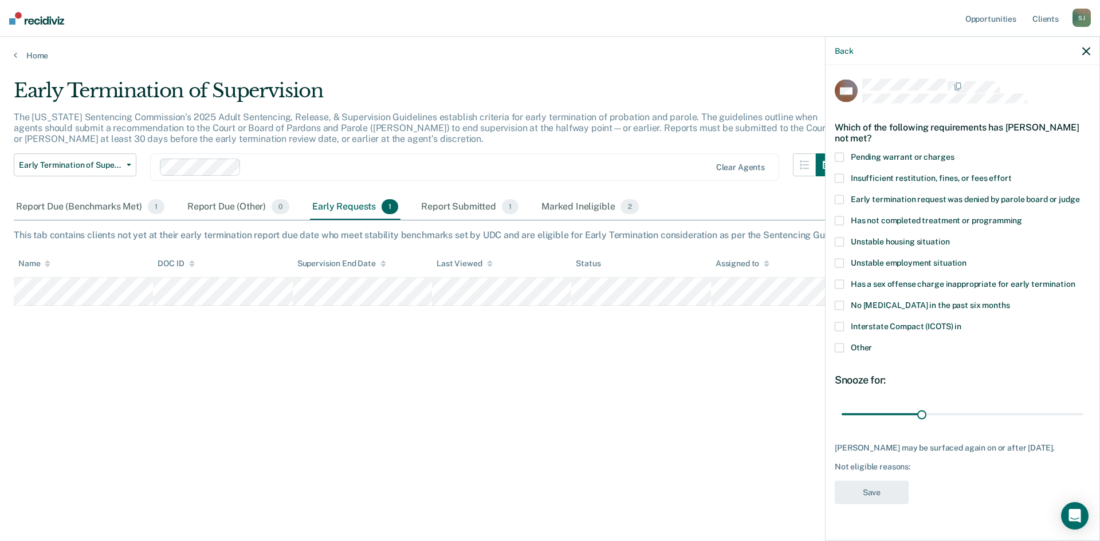 Image resolution: width=1100 pixels, height=541 pixels. Describe the element at coordinates (34, 263) in the screenshot. I see `div: Name` at that location.